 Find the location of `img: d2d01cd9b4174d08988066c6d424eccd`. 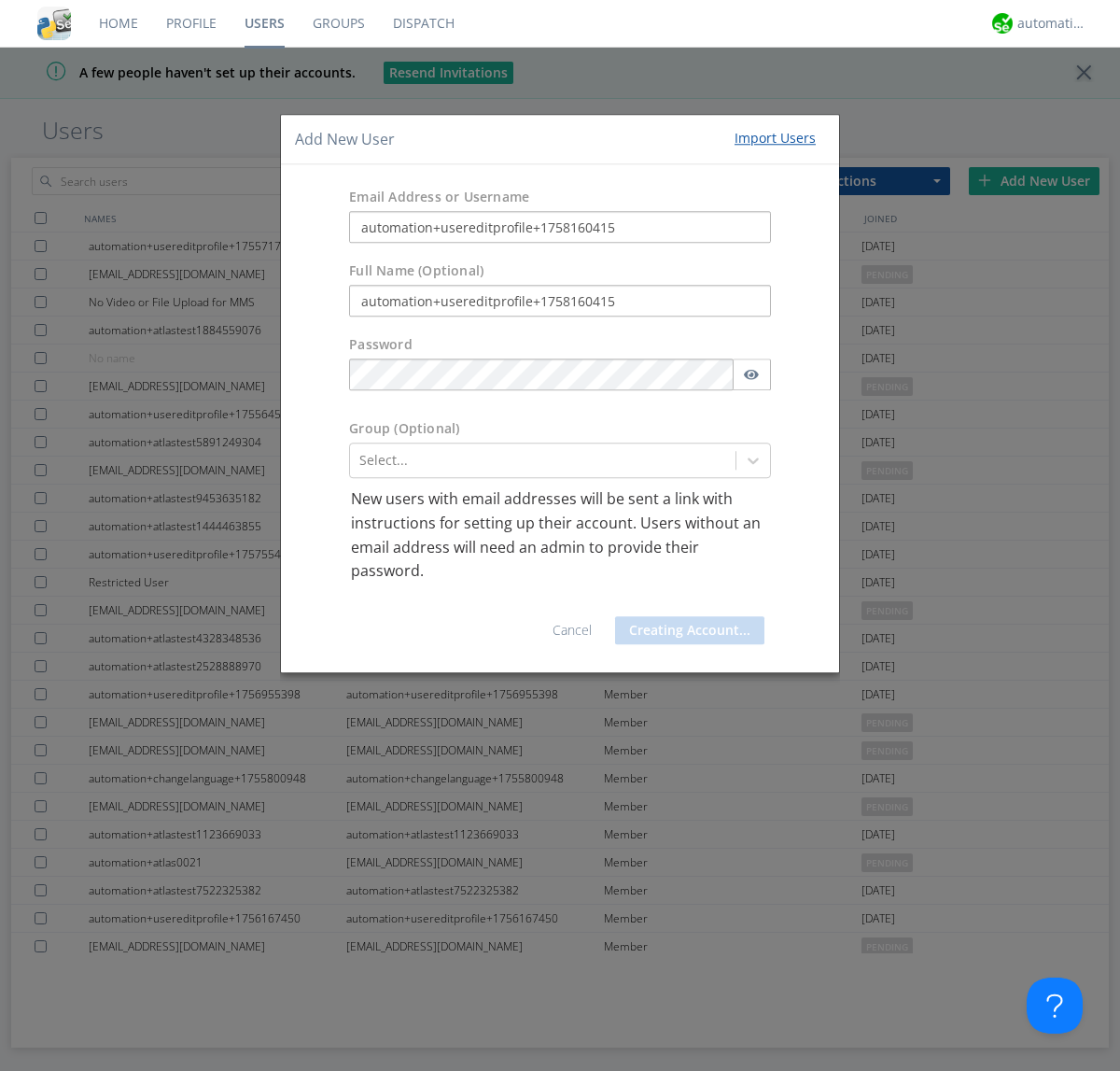

img: d2d01cd9b4174d08988066c6d424eccd is located at coordinates (1002, 23).